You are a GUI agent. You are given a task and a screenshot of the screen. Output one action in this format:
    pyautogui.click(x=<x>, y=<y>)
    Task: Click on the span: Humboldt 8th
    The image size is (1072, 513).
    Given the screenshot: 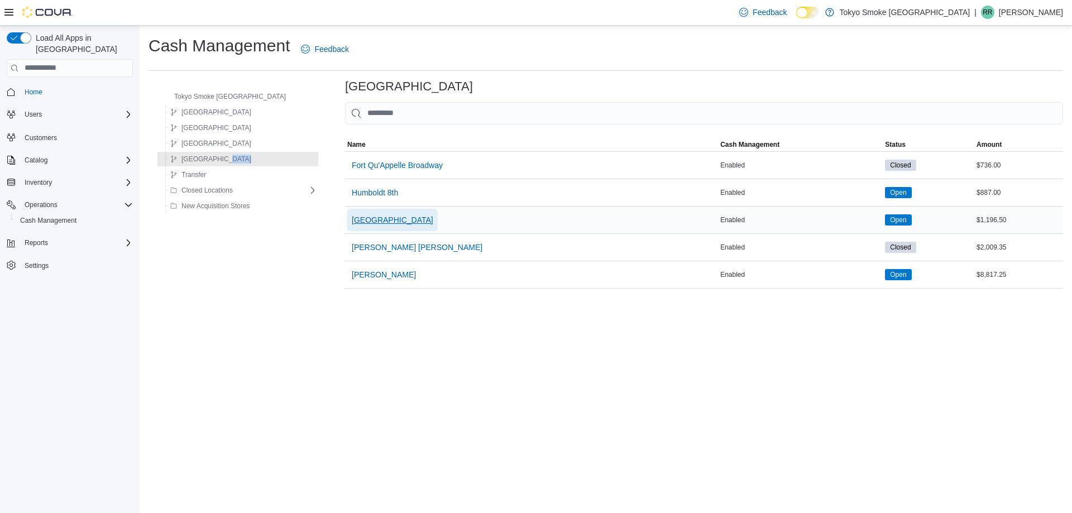 What is the action you would take?
    pyautogui.click(x=375, y=193)
    